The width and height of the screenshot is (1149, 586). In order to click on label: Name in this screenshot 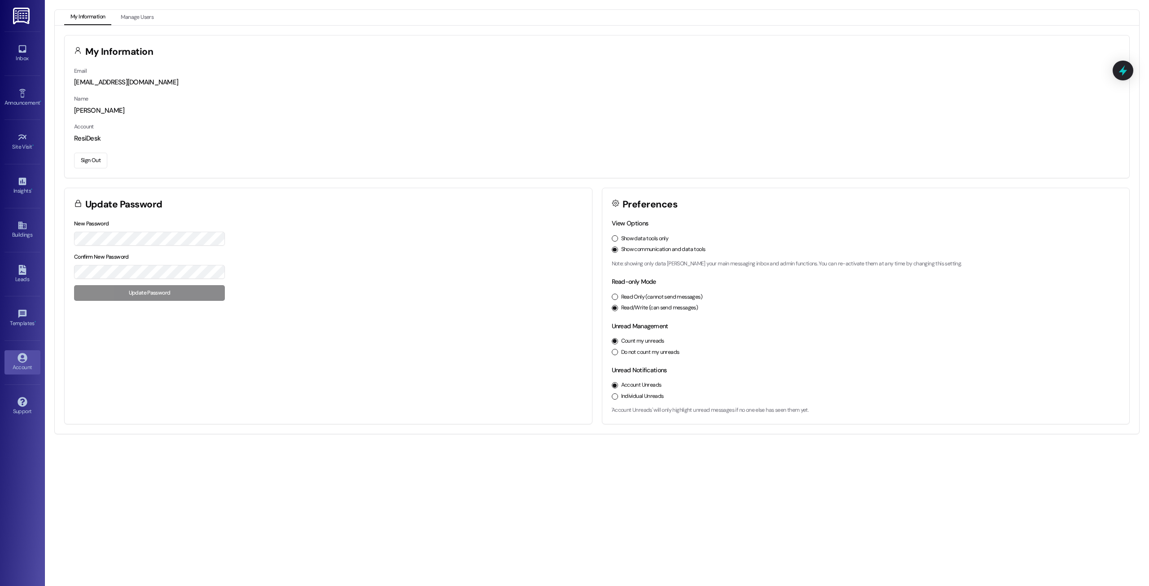, I will do `click(81, 99)`.